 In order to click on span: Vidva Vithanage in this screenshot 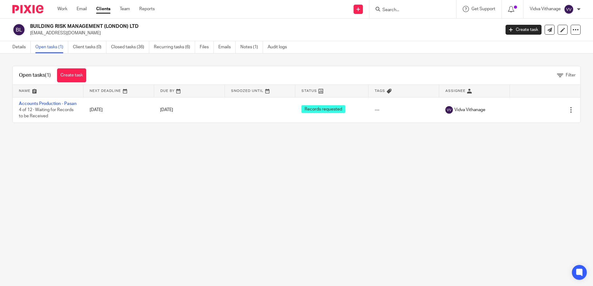, I will do `click(470, 110)`.